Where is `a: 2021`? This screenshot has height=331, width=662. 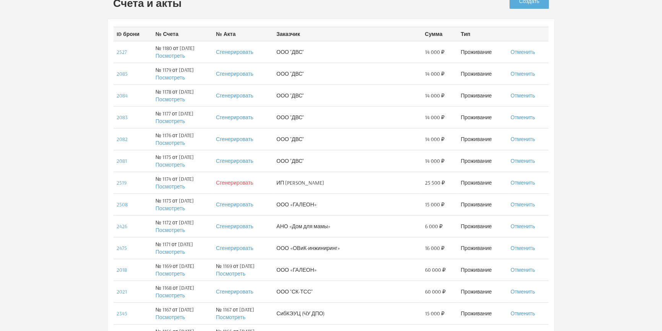 a: 2021 is located at coordinates (121, 292).